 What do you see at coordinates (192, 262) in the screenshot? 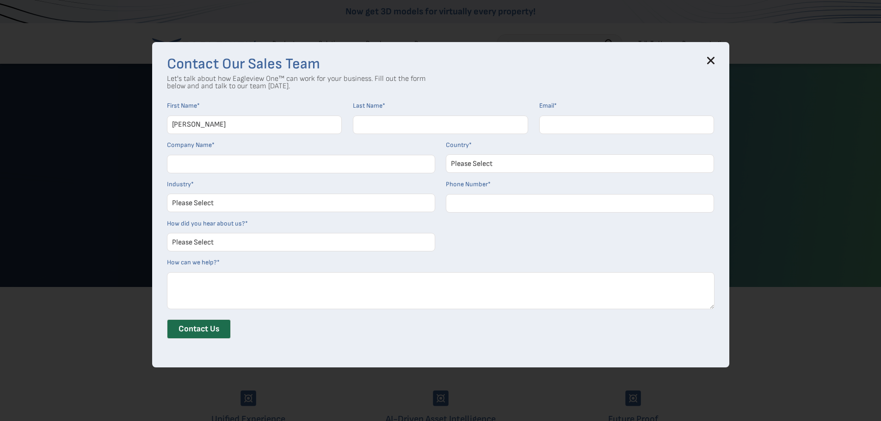
I see `span: How can we help?` at bounding box center [192, 262].